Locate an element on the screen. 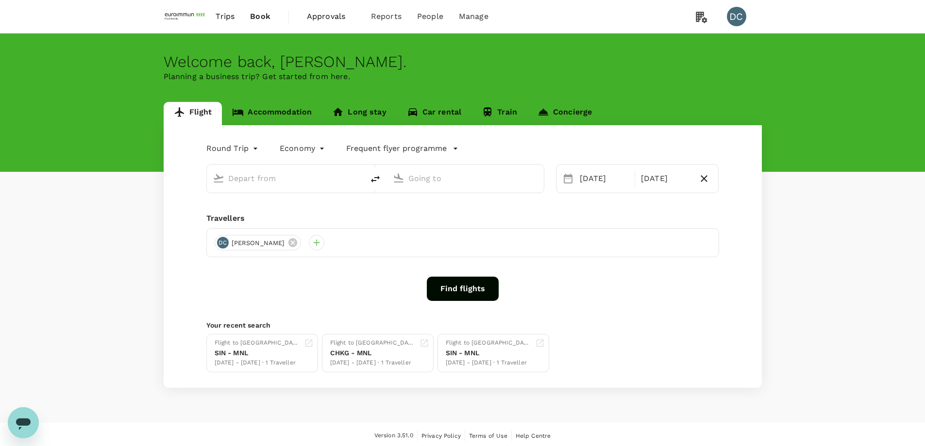  span: Book is located at coordinates (260, 17).